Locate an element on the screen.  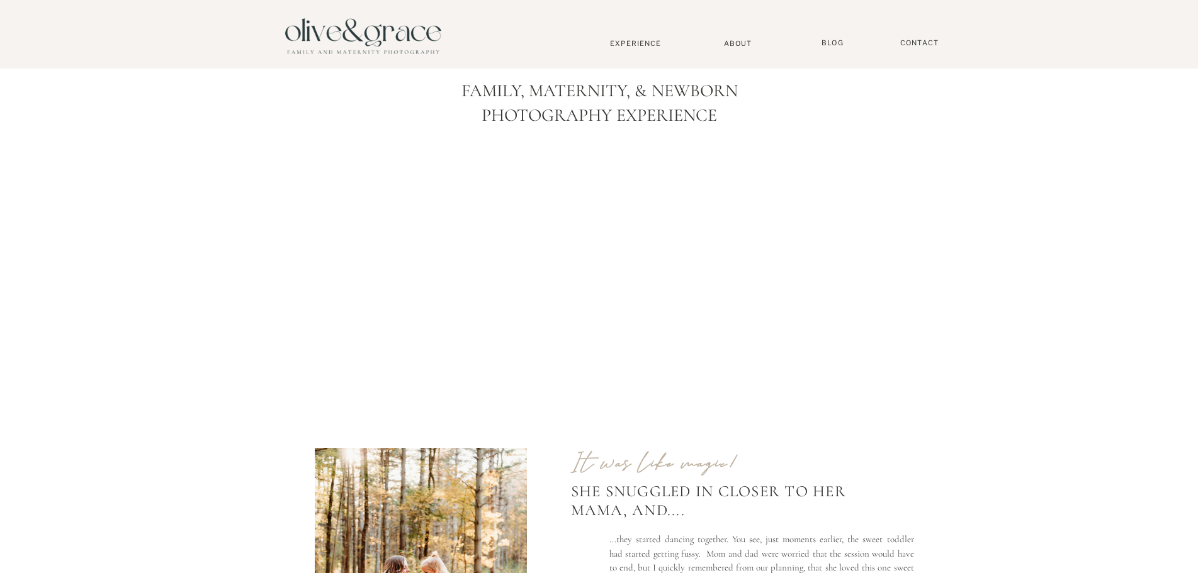
h1: Family, Maternity, & Newborn is located at coordinates (599, 91).